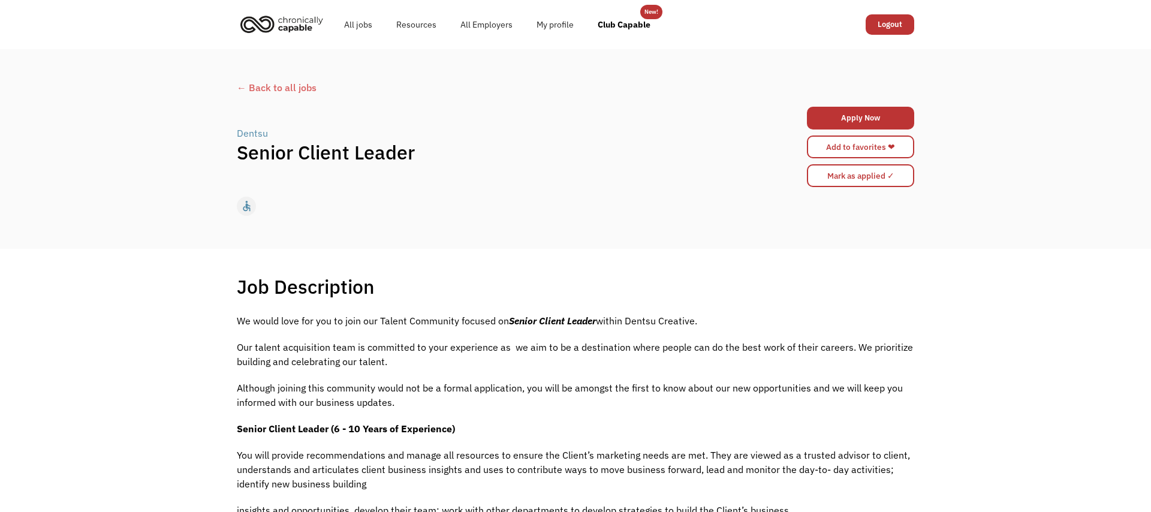 This screenshot has height=512, width=1151. What do you see at coordinates (246, 206) in the screenshot?
I see `div: accessible` at bounding box center [246, 206].